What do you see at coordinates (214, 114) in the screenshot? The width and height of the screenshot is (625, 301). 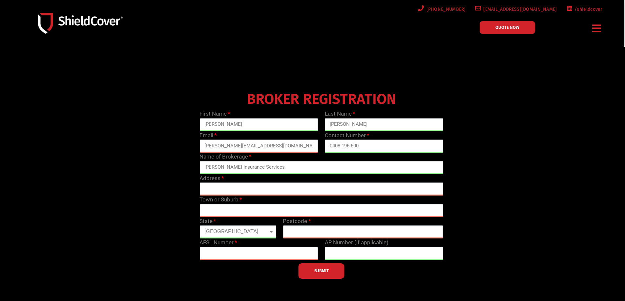 I see `label: First Name` at bounding box center [214, 114].